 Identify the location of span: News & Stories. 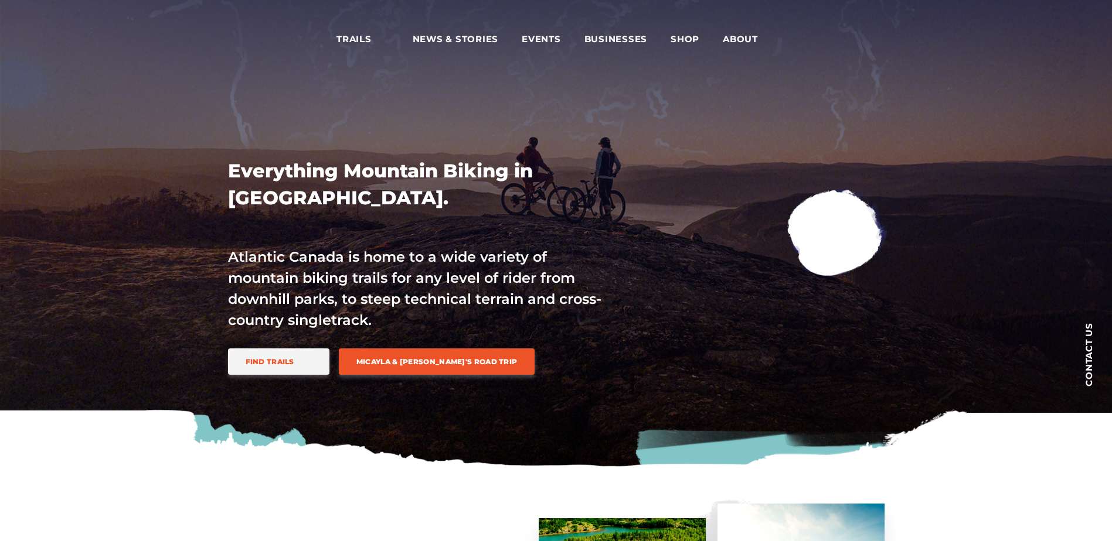
(455, 39).